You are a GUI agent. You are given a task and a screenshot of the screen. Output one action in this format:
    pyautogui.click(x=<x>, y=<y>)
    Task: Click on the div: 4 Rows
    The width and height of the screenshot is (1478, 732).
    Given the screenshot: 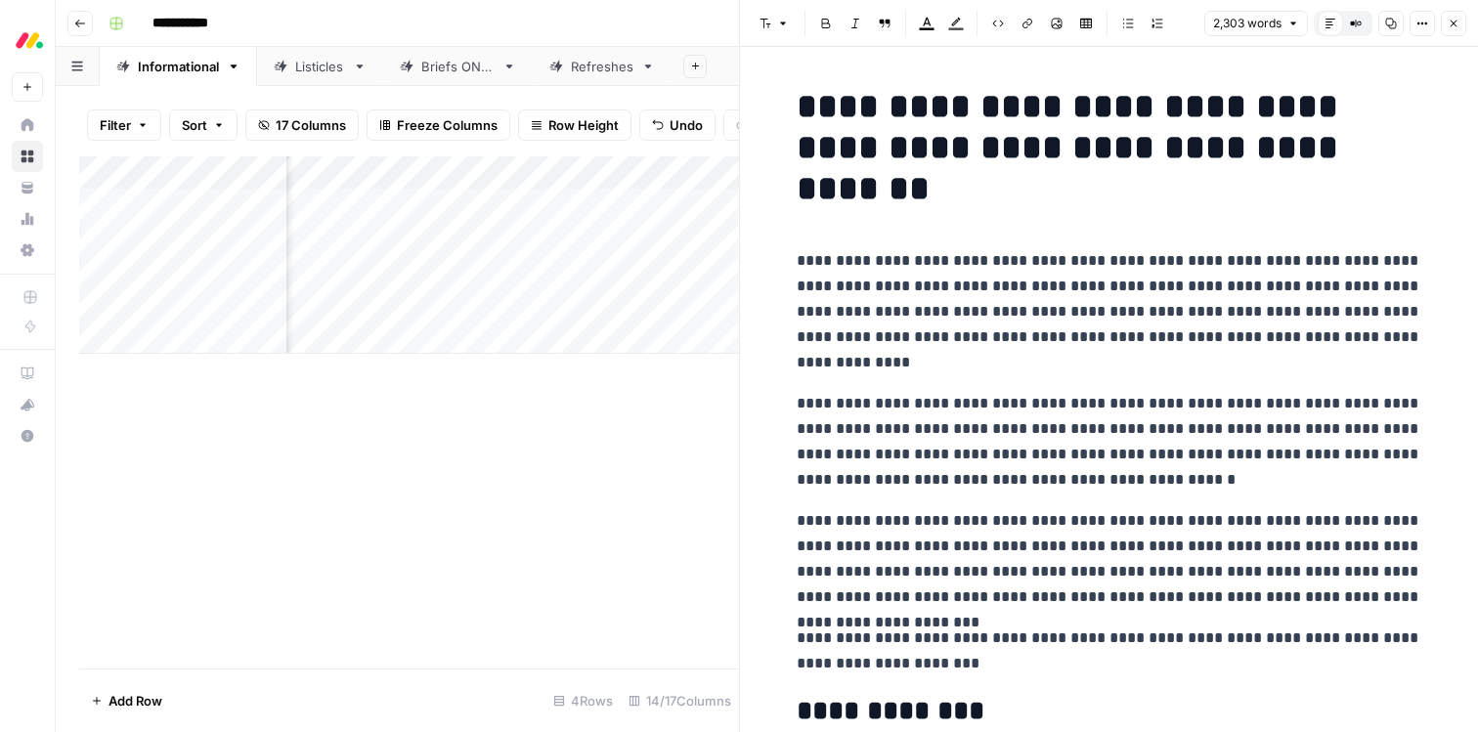 What is the action you would take?
    pyautogui.click(x=583, y=701)
    